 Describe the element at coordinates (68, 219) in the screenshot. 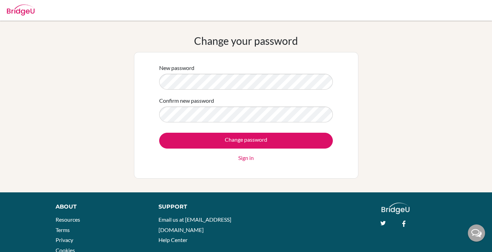

I see `a: Resources` at that location.